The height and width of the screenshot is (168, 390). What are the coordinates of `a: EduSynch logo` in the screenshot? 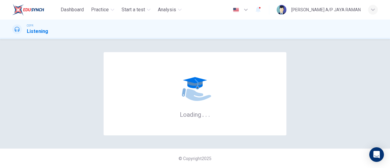 It's located at (35, 10).